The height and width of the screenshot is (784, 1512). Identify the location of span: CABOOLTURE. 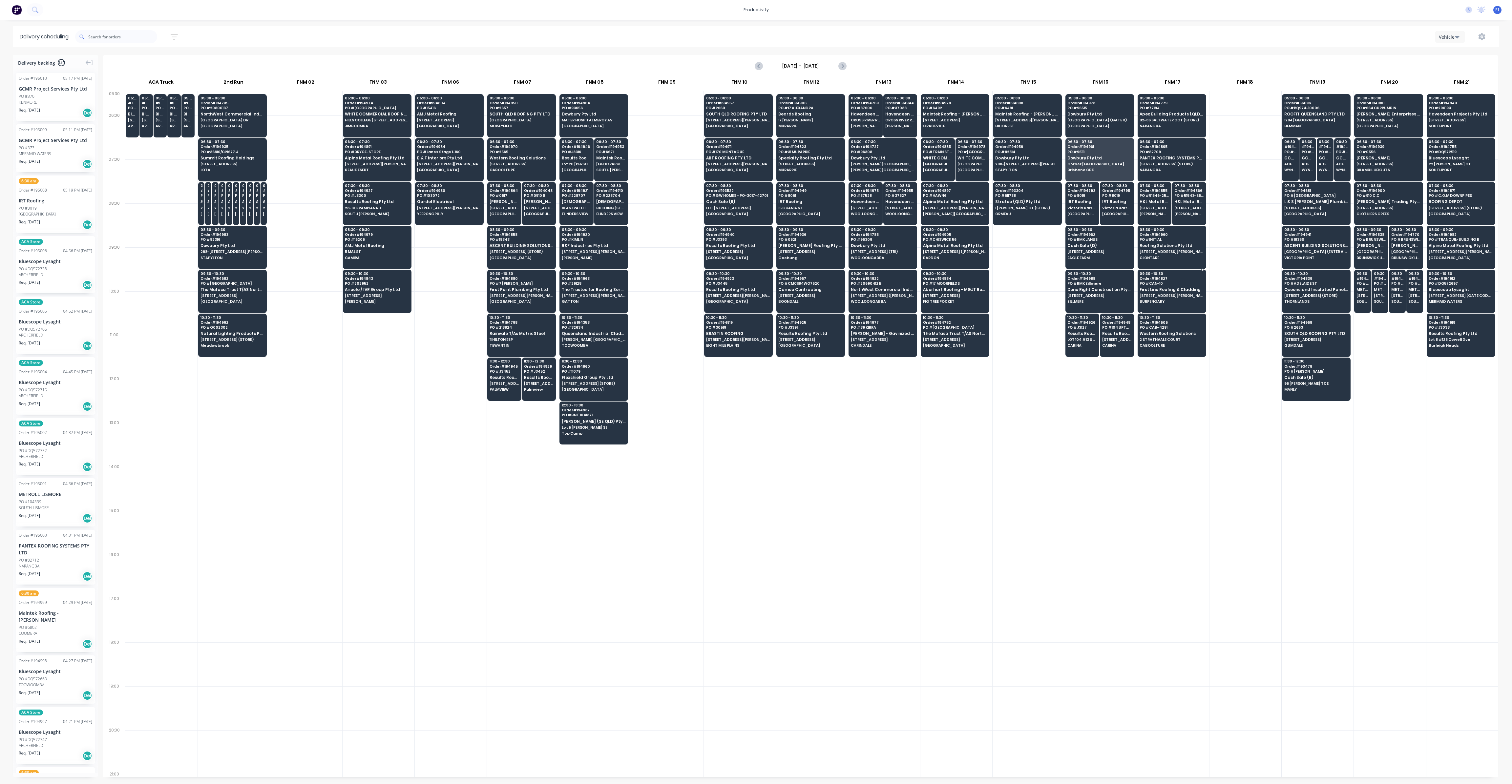
(521, 170).